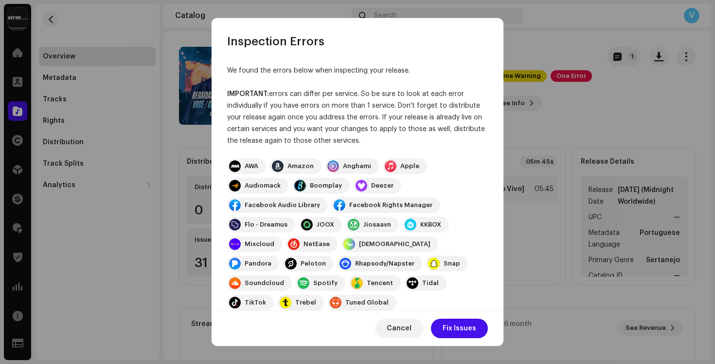  I want to click on div: Mixcloud, so click(259, 244).